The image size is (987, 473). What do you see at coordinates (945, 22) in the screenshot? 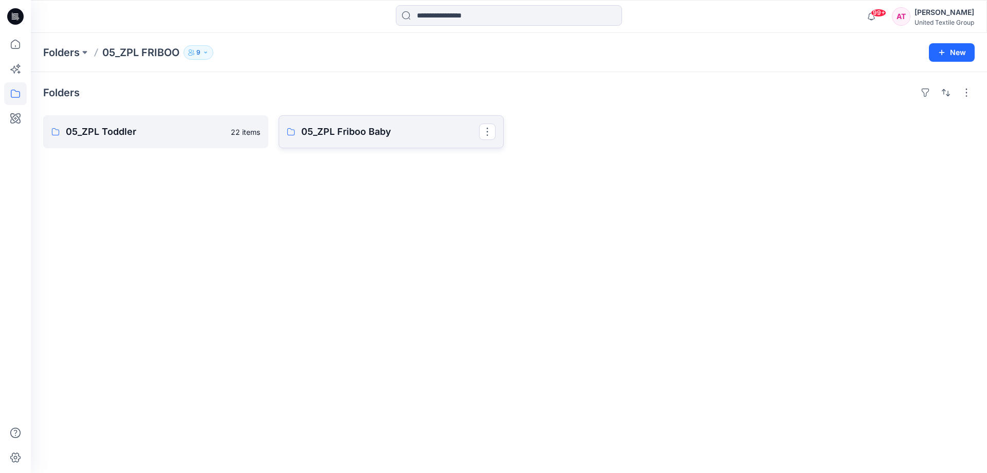
I see `div: United Textile Group` at bounding box center [945, 22].